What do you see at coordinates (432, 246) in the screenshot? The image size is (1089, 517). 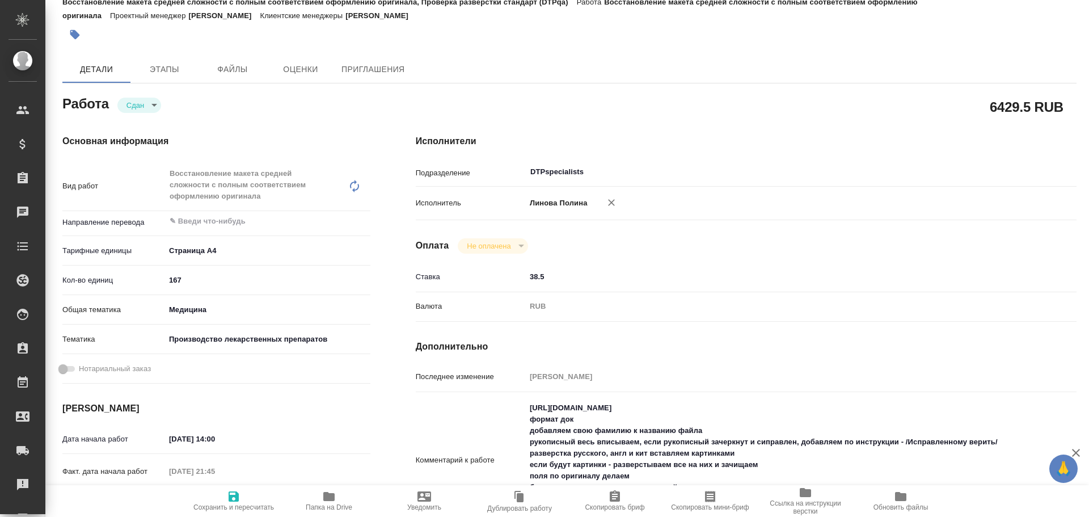 I see `h4: Оплата` at bounding box center [432, 246].